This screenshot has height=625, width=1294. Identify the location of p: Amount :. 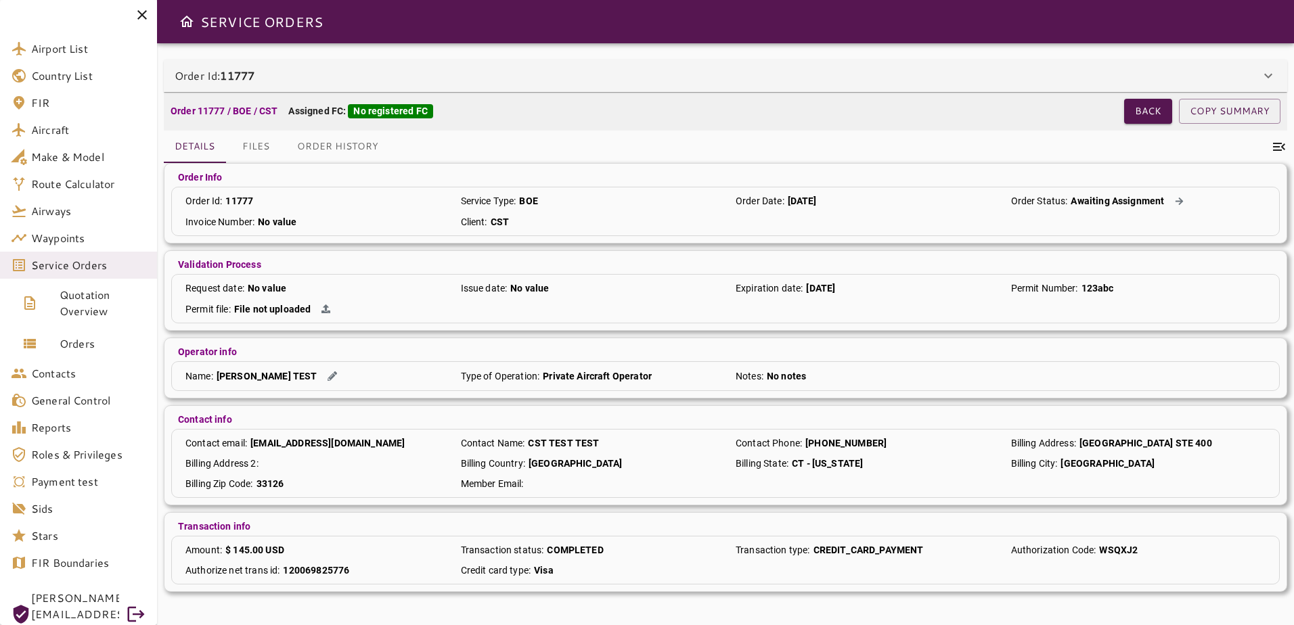
(204, 550).